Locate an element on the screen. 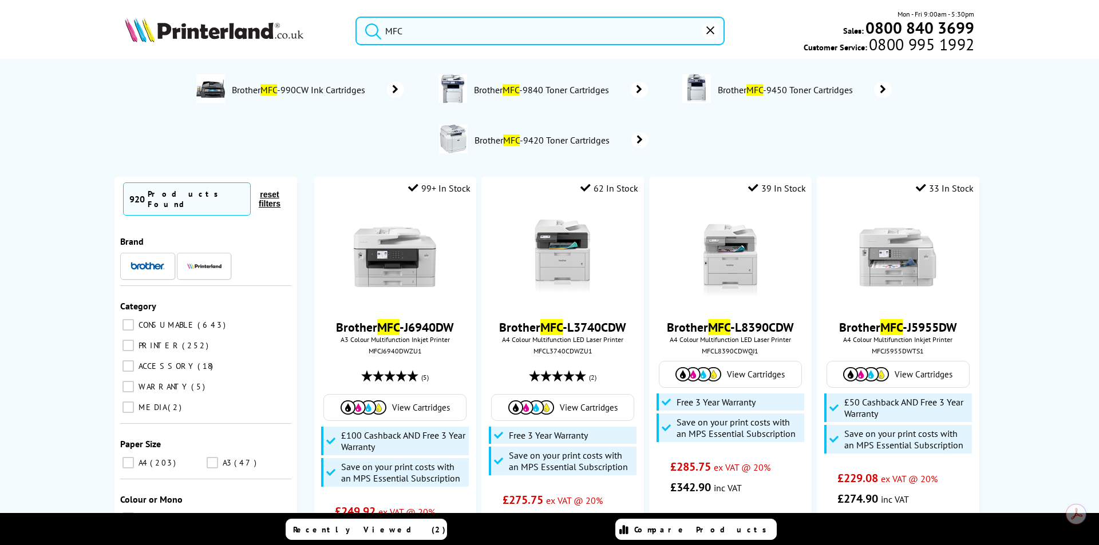  span: £342.90 is located at coordinates (690, 488).